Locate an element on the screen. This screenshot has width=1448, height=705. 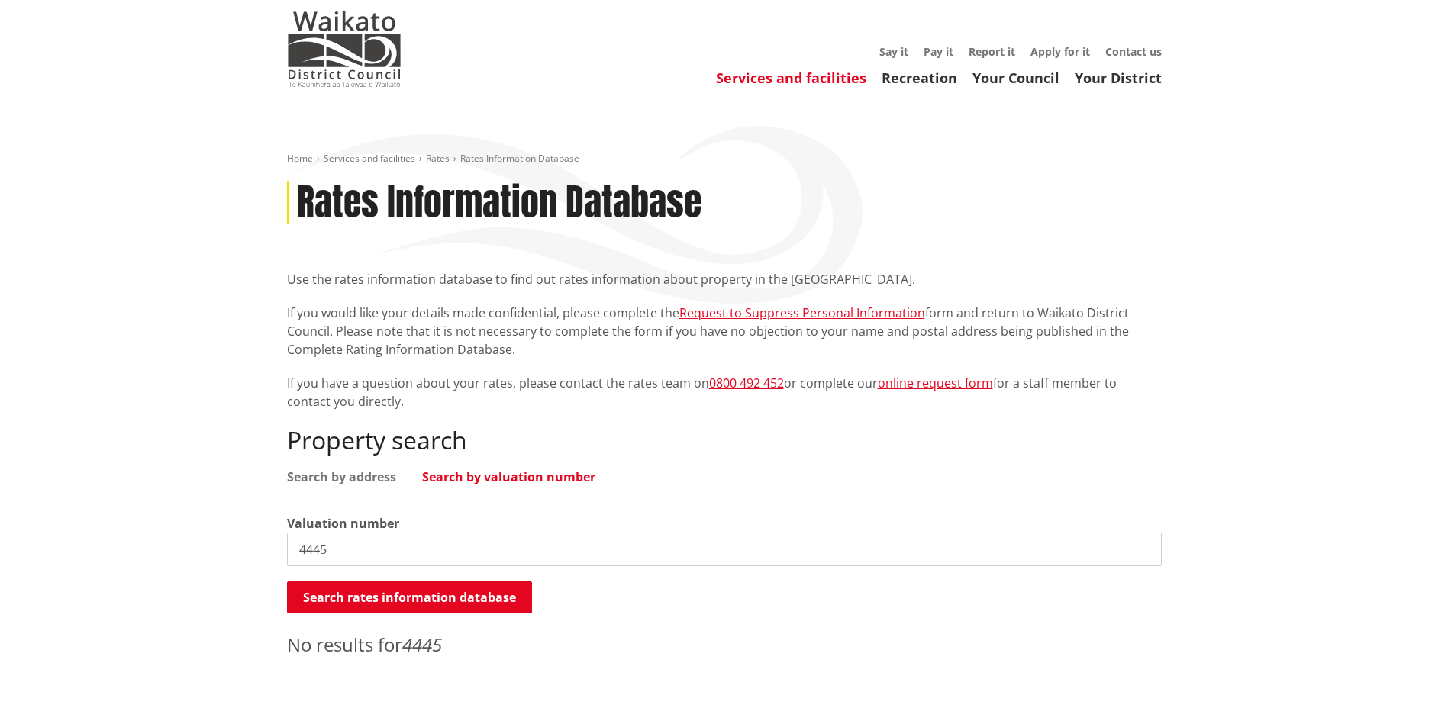
a: 0800 492 452 is located at coordinates (746, 383).